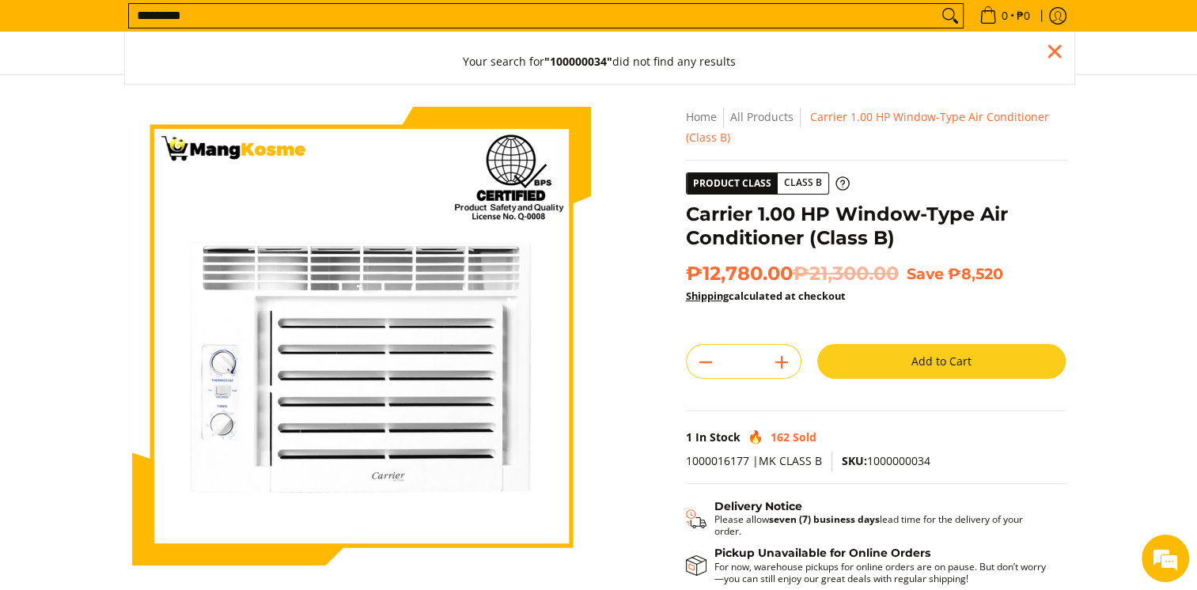 Image resolution: width=1197 pixels, height=590 pixels. What do you see at coordinates (701, 116) in the screenshot?
I see `a: Home` at bounding box center [701, 116].